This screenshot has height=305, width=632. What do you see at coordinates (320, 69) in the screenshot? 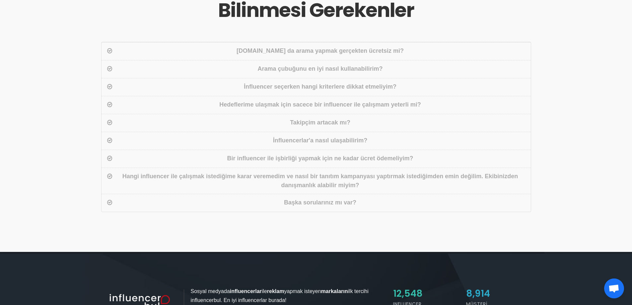
I see `div: Arama çubuğunu en iyi nasıl kullanabilirim?` at bounding box center [320, 69].